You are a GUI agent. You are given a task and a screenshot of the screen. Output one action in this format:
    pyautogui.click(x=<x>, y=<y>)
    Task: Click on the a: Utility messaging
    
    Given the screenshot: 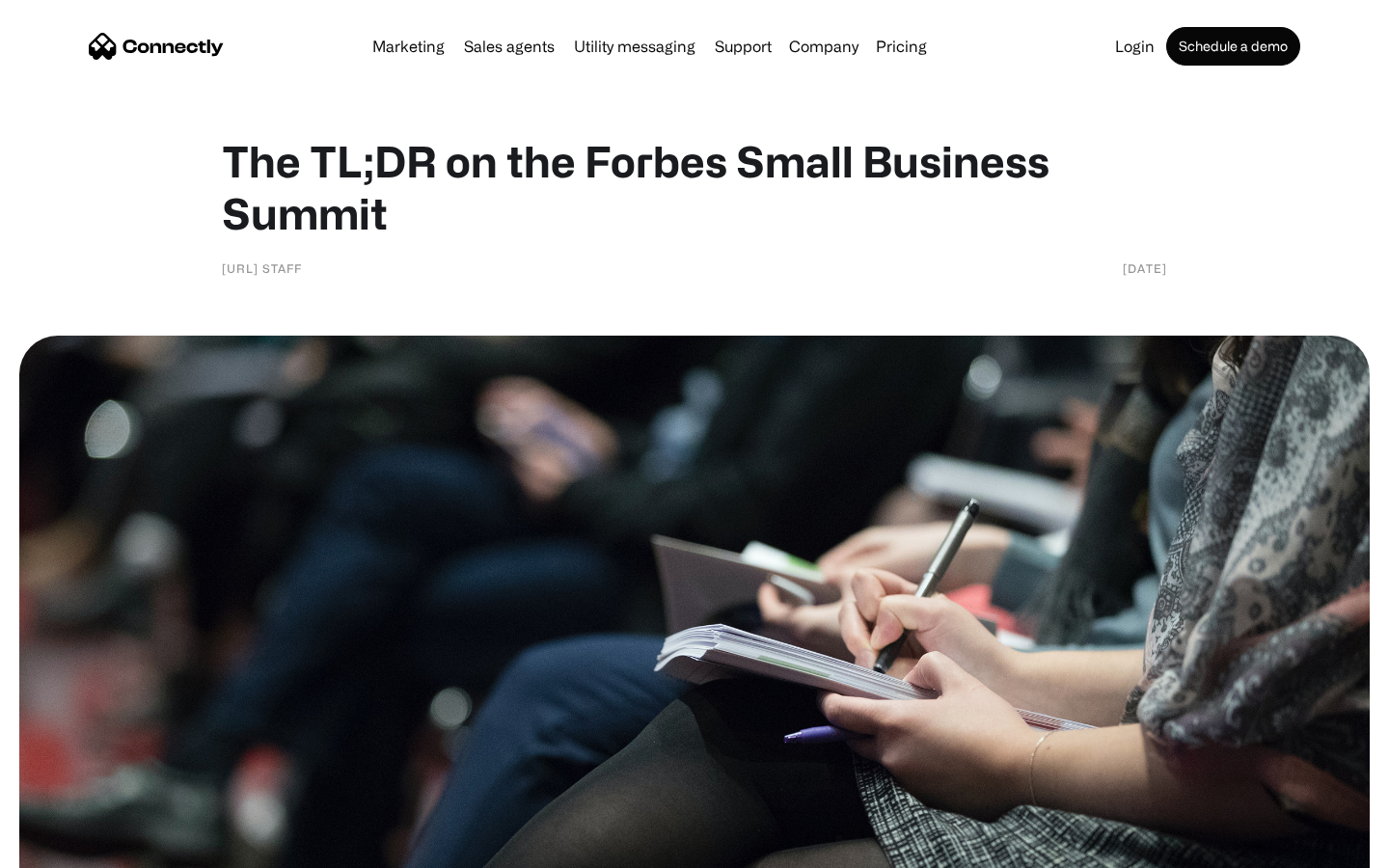 What is the action you would take?
    pyautogui.click(x=635, y=47)
    